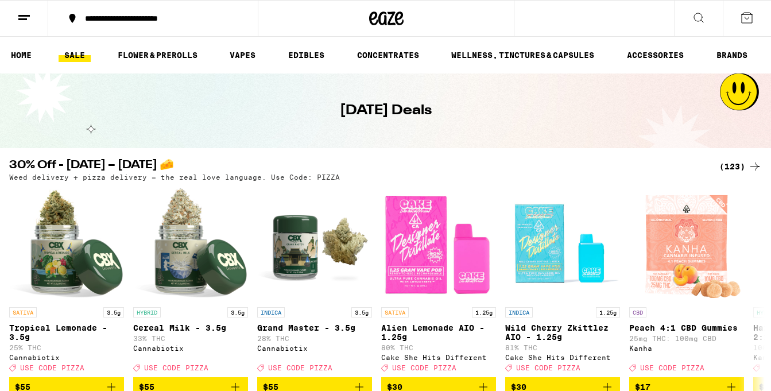  I want to click on p: Peach 4:1 CBD Gummies, so click(687, 328).